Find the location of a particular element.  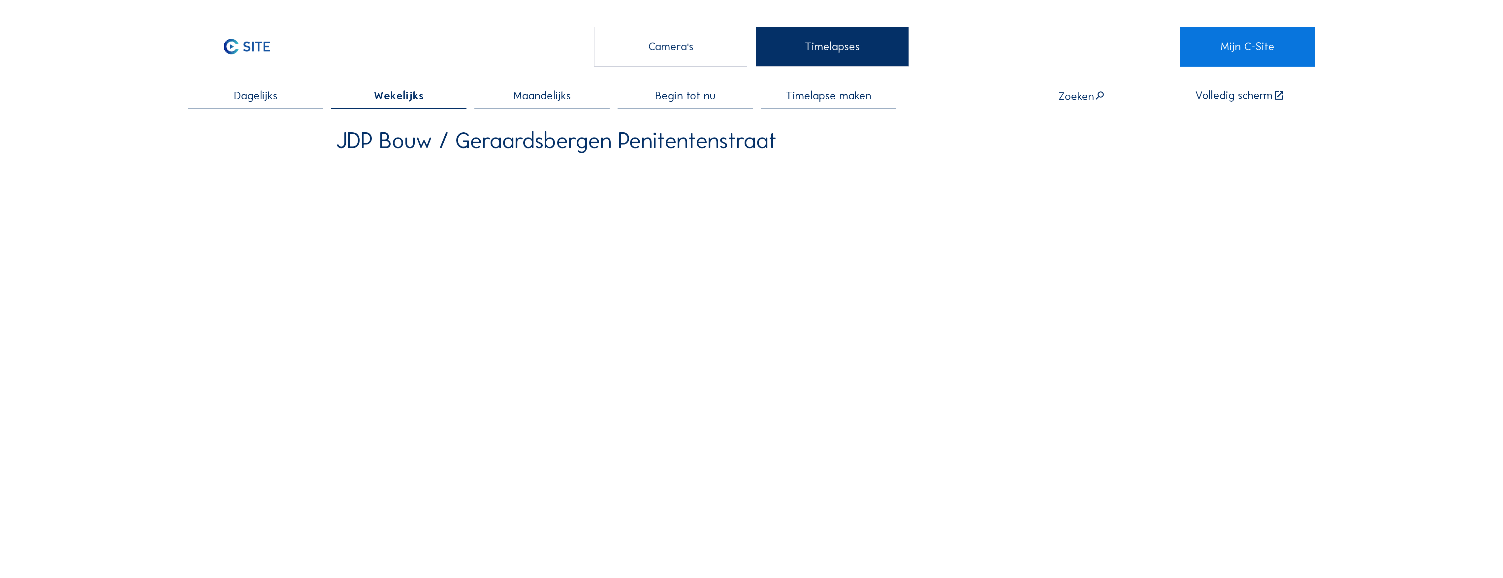

div: JDP Bouw / Geraardsbergen Penitentenstraat is located at coordinates (556, 141).